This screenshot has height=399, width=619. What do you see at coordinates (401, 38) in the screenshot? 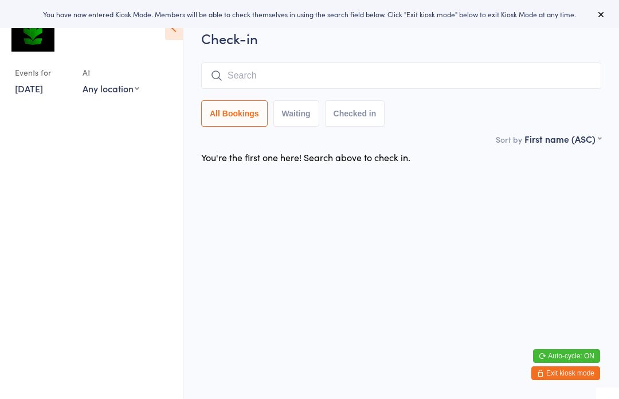
I see `h2: Check-in` at bounding box center [401, 38].